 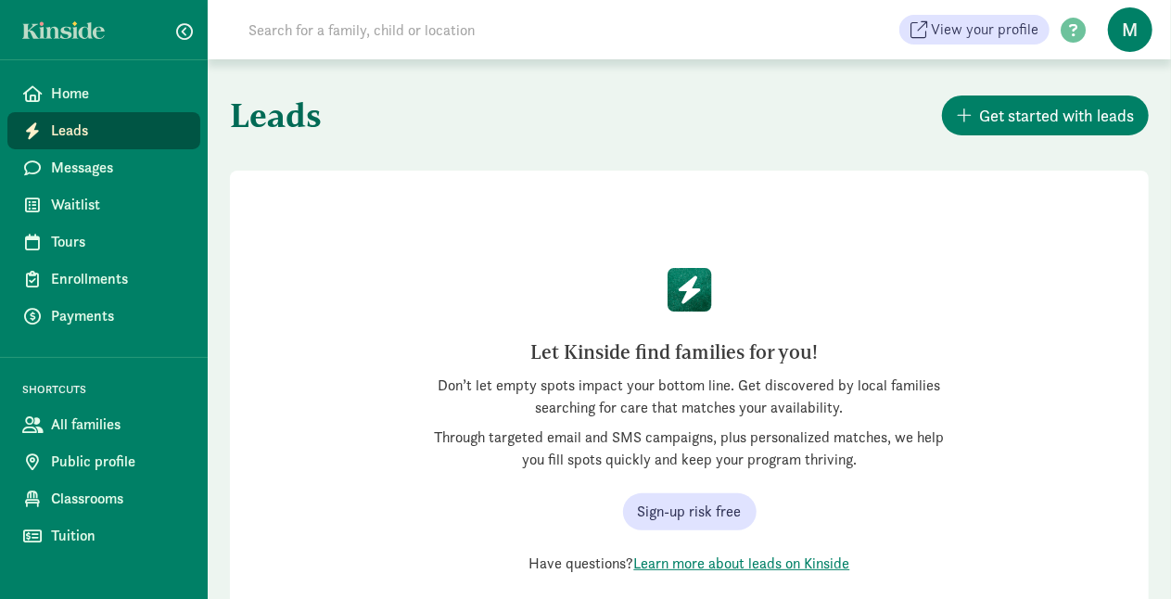 What do you see at coordinates (118, 94) in the screenshot?
I see `span: Home` at bounding box center [118, 94].